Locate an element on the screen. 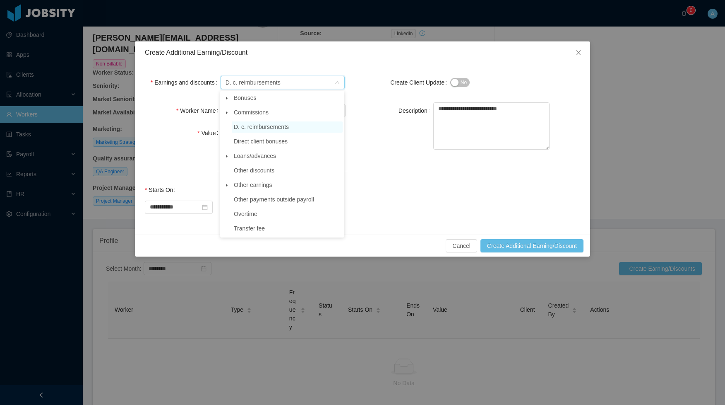 Image resolution: width=725 pixels, height=405 pixels. label: Starts On is located at coordinates (162, 190).